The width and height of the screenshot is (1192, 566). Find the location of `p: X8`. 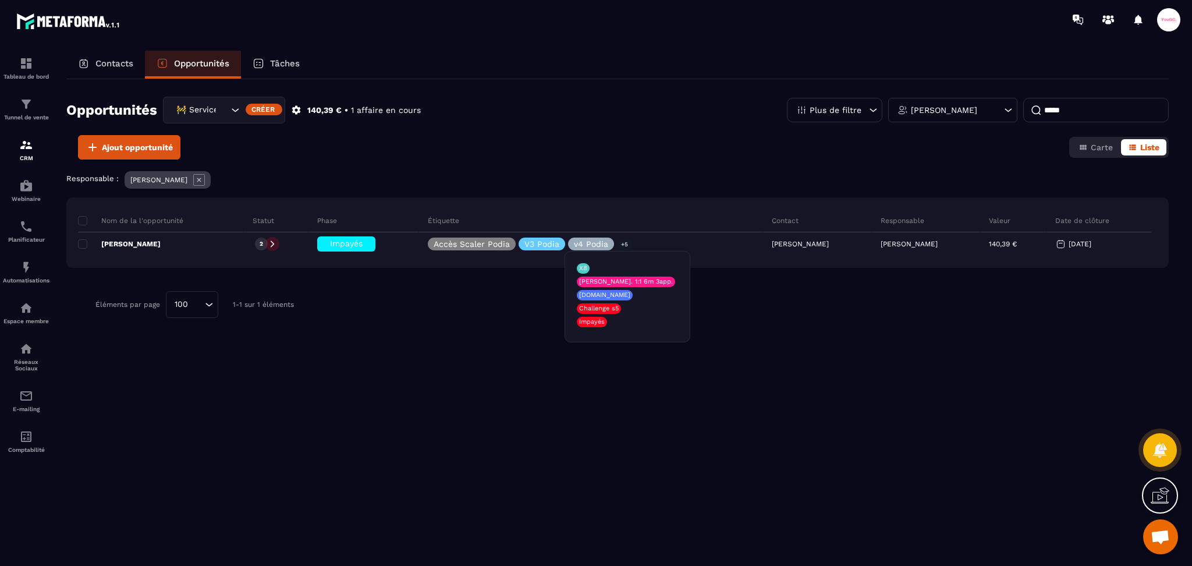

p: X8 is located at coordinates (583, 268).